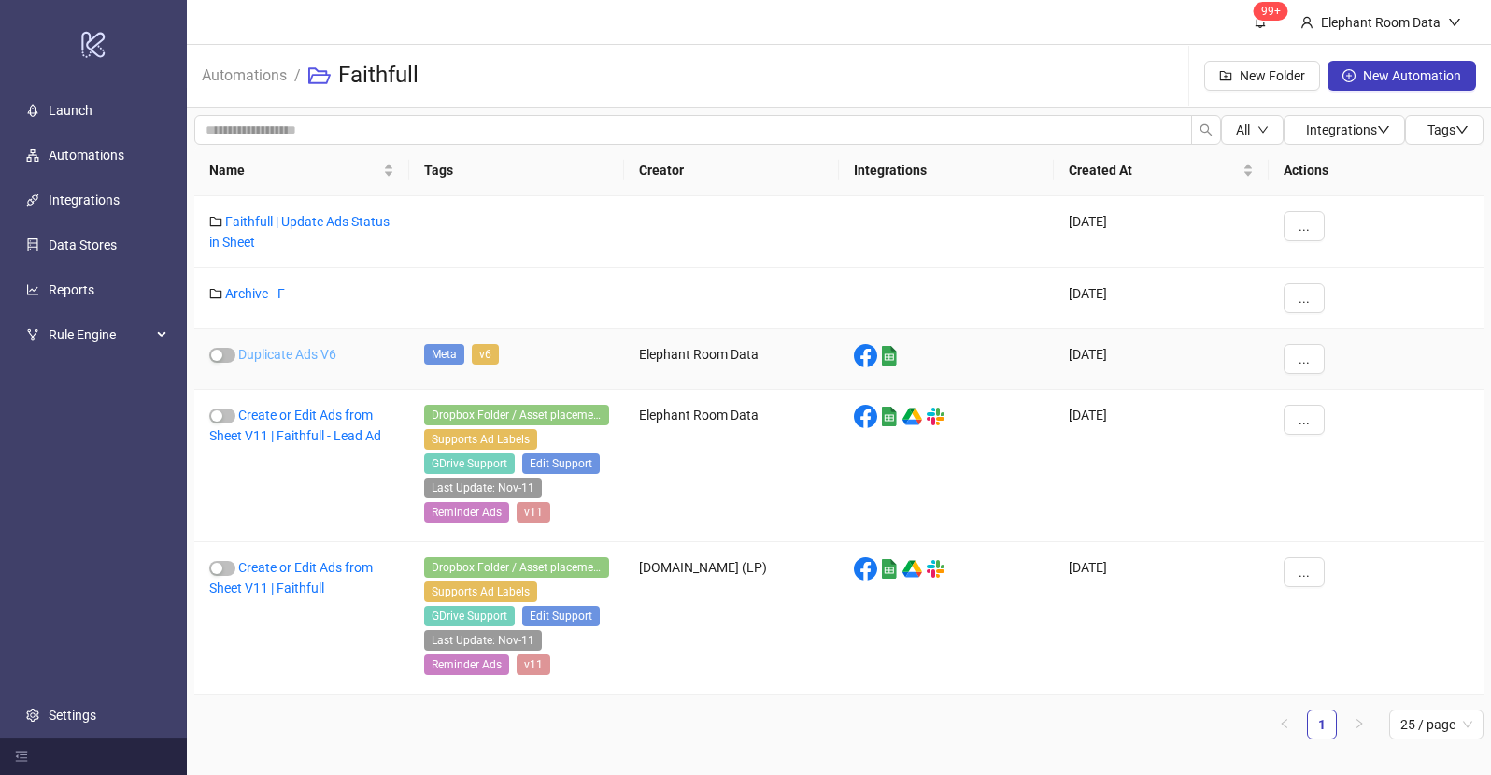  Describe the element at coordinates (1285, 724) in the screenshot. I see `li: Previous Page` at that location.